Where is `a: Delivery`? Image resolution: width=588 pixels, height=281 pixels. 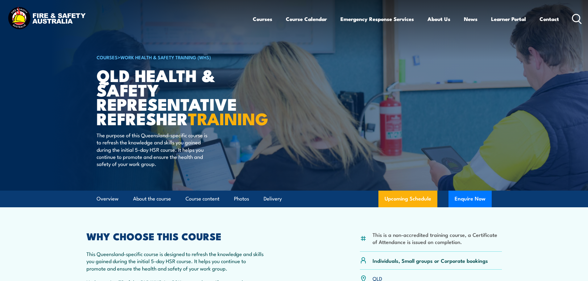
a: Delivery is located at coordinates (273, 199).